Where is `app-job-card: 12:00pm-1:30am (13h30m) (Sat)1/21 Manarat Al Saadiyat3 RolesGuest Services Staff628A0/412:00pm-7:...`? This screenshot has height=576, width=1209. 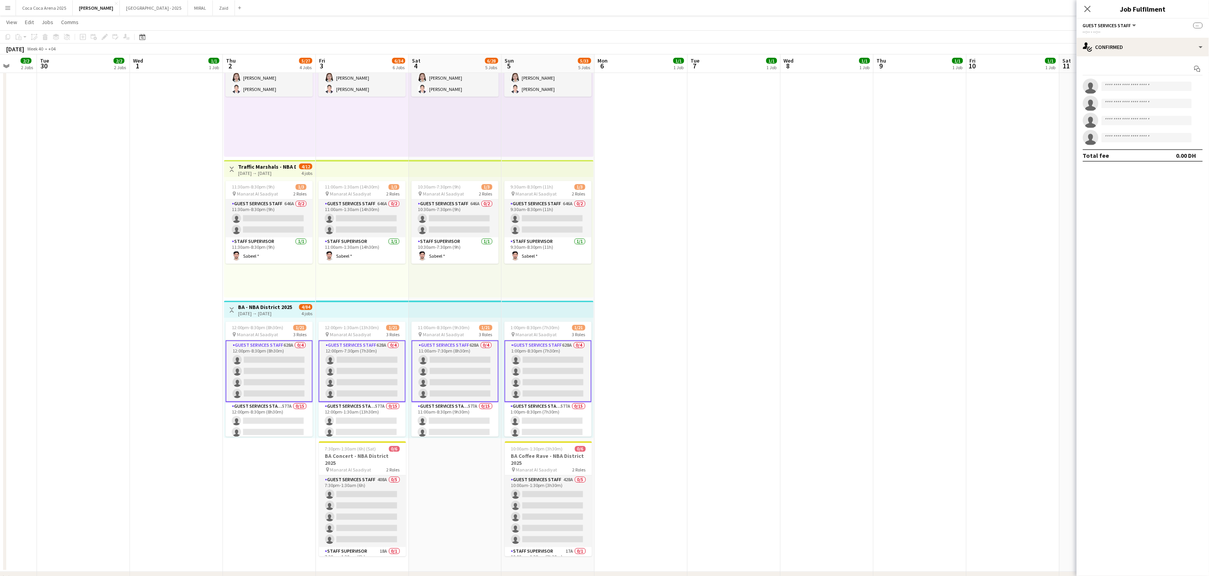
app-job-card: 12:00pm-1:30am (13h30m) (Sat)1/21 Manarat Al Saadiyat3 RolesGuest Services Staff628A0/412:00pm-7:... is located at coordinates (362, 380).